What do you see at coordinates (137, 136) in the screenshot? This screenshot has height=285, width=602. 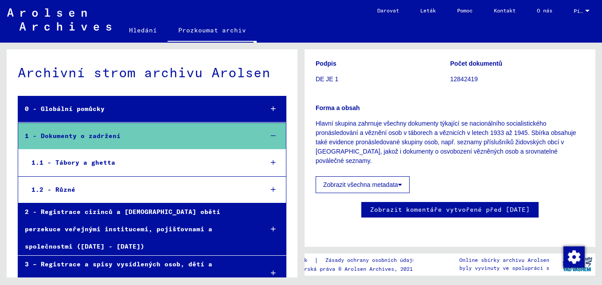 I see `div: 1 - Dokumenty o zadržení` at bounding box center [137, 136].